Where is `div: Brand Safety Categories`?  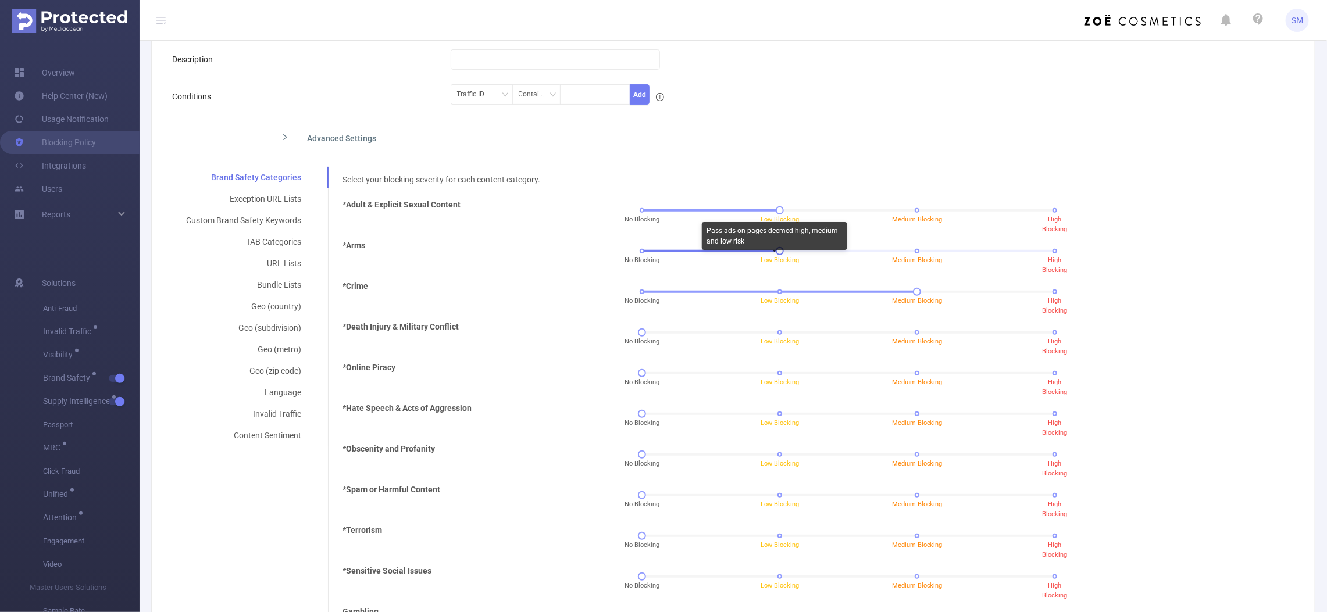
div: Brand Safety Categories is located at coordinates (244, 177).